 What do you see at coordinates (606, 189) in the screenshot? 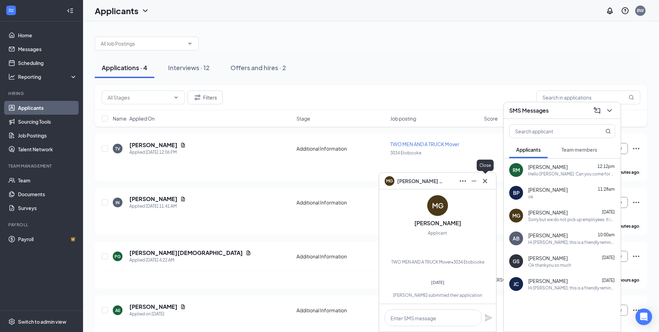
I see `span: 11:28am` at bounding box center [606, 189].